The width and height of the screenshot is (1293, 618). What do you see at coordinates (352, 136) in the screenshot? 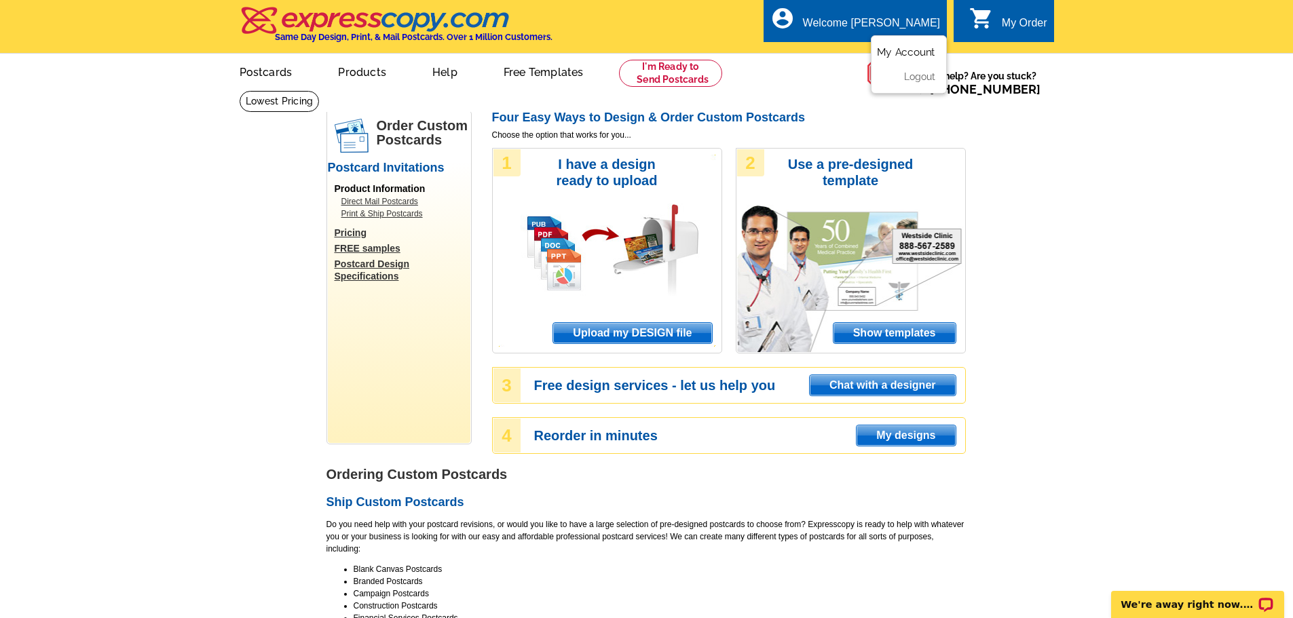
I see `img: postcards.png` at bounding box center [352, 136].